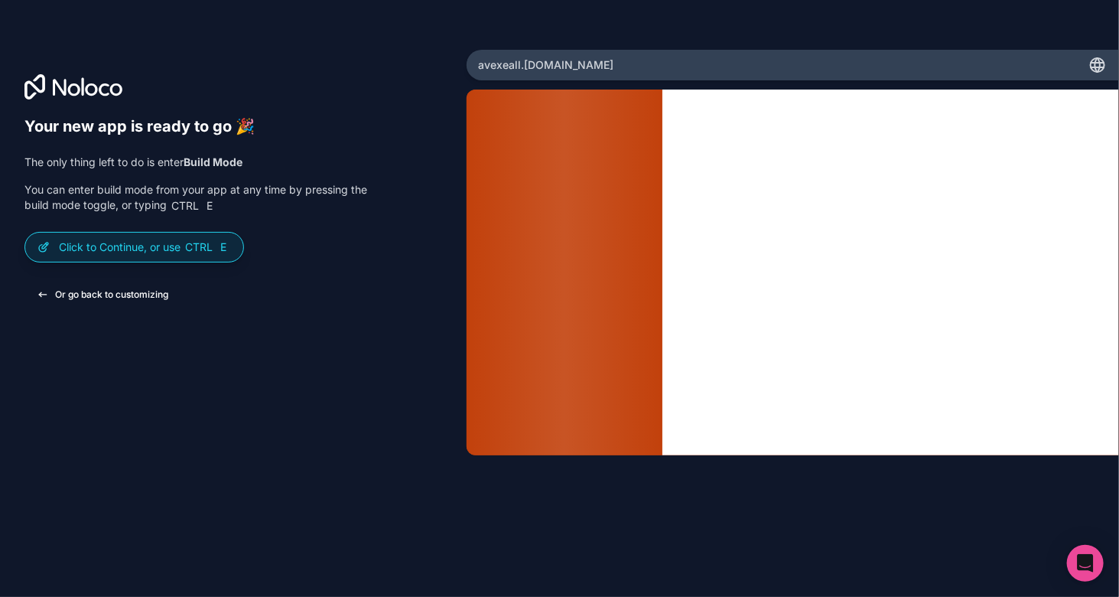  Describe the element at coordinates (196, 197) in the screenshot. I see `p: You can enter build mode from your app at any time by pressing the build mode toggle, or typing` at that location.